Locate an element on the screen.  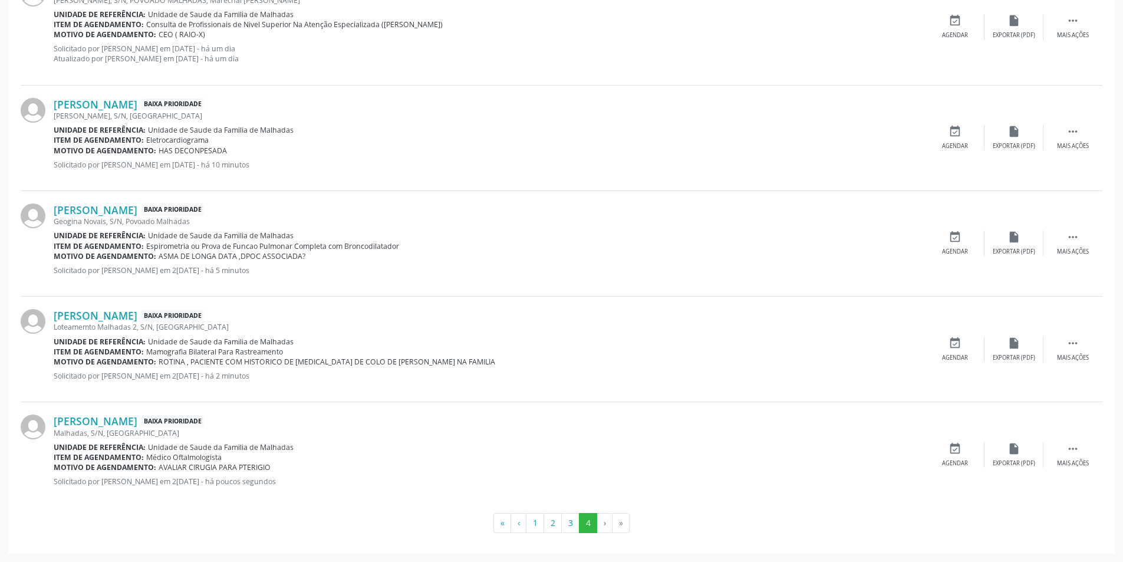
button: Go to previous page is located at coordinates (518, 523).